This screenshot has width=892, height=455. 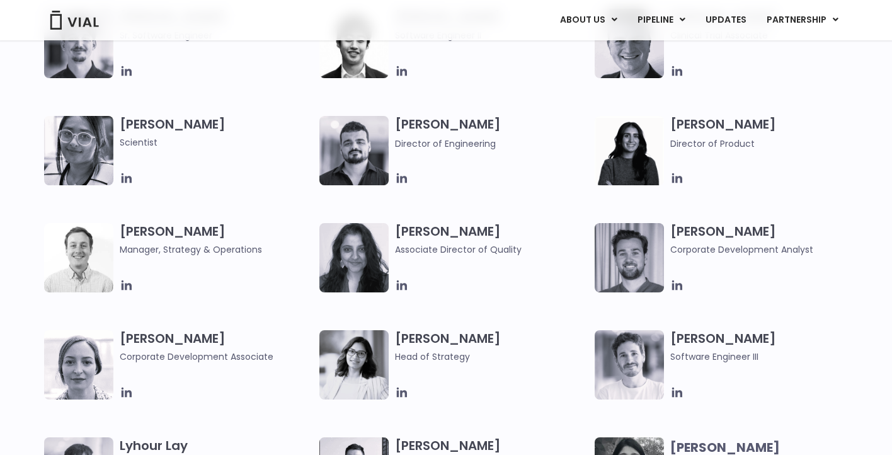 I want to click on span: Corporate Development Analyst, so click(x=766, y=249).